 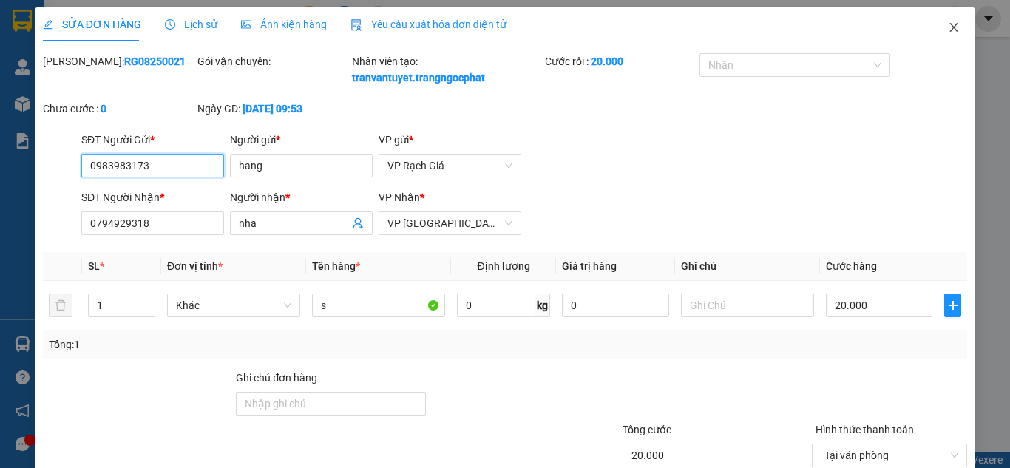 What do you see at coordinates (620, 61) in the screenshot?
I see `div: Cước rồi :` at bounding box center [620, 61].